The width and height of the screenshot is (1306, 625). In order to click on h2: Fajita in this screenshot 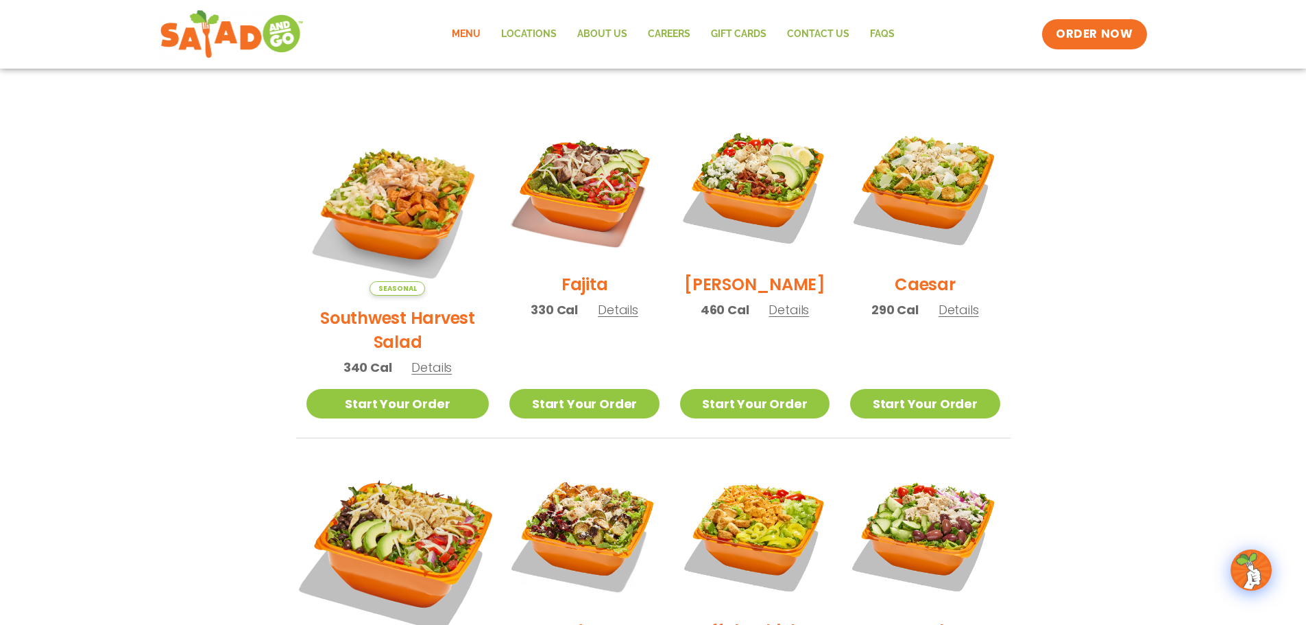, I will do `click(585, 284)`.